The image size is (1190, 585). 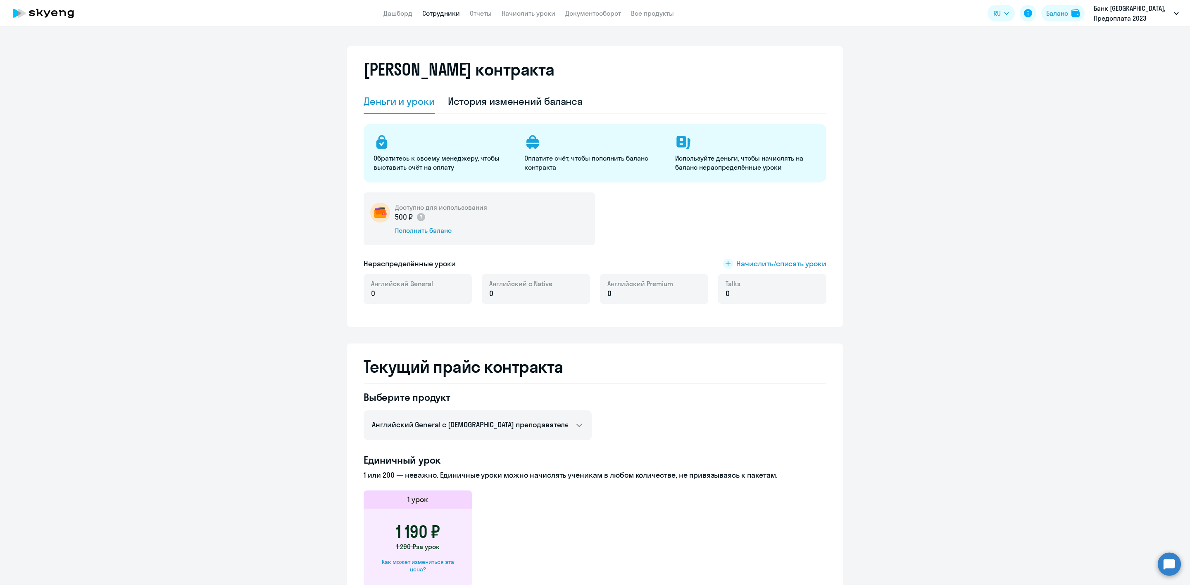 What do you see at coordinates (410, 217) in the screenshot?
I see `p: 500 ₽` at bounding box center [410, 217].